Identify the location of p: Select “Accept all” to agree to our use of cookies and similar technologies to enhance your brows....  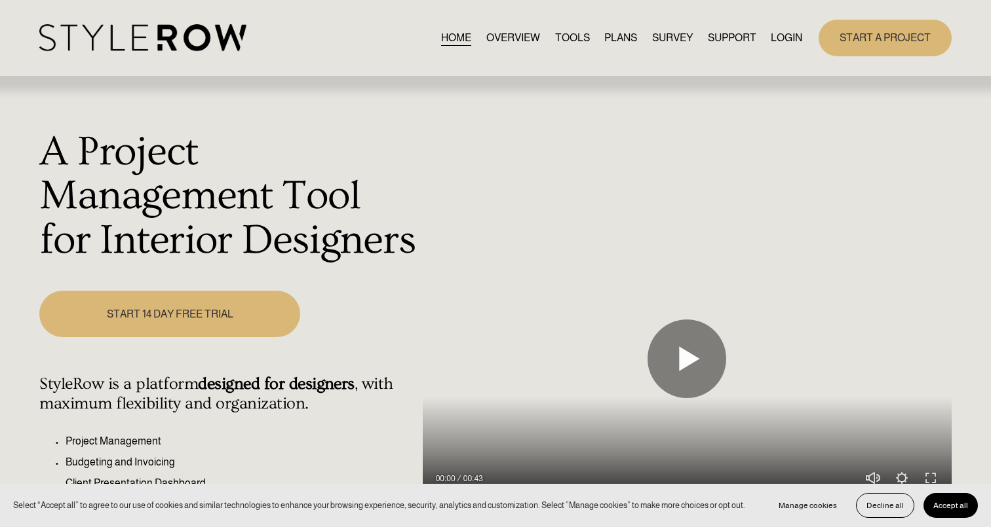
(379, 505).